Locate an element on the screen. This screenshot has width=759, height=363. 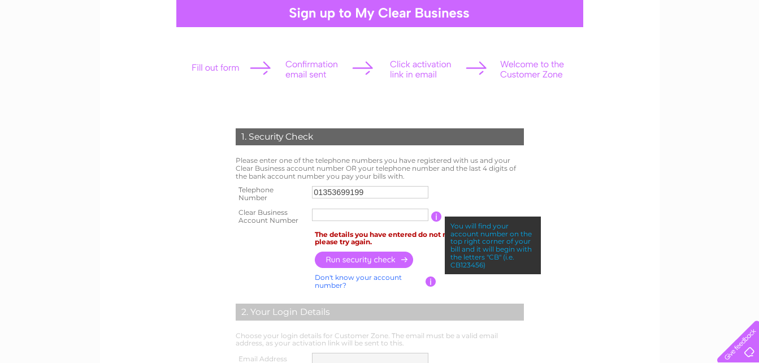
div: 1. Security Check is located at coordinates (380, 137).